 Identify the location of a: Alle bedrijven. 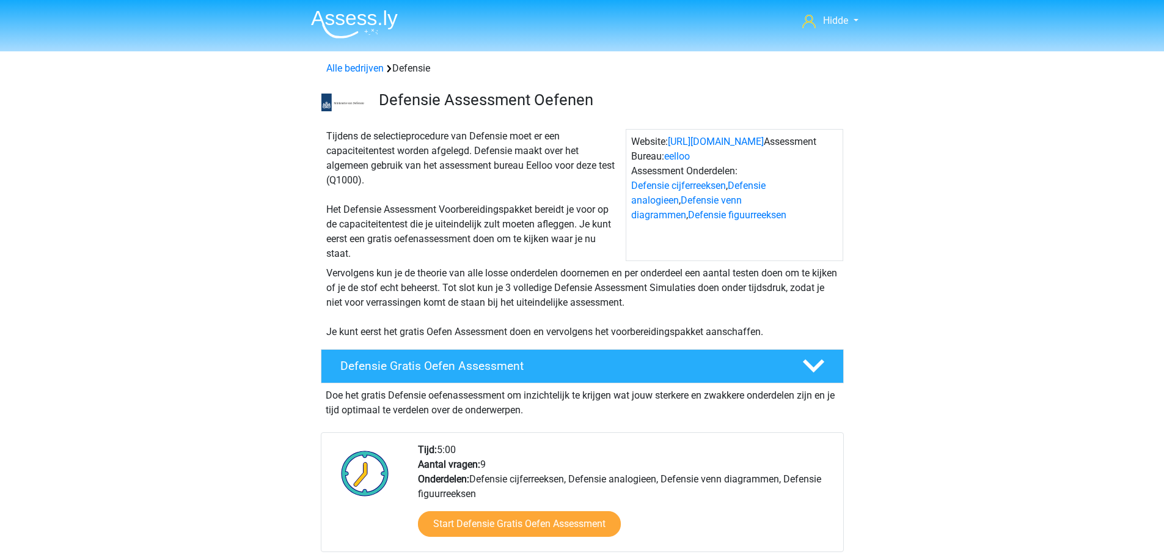
(355, 68).